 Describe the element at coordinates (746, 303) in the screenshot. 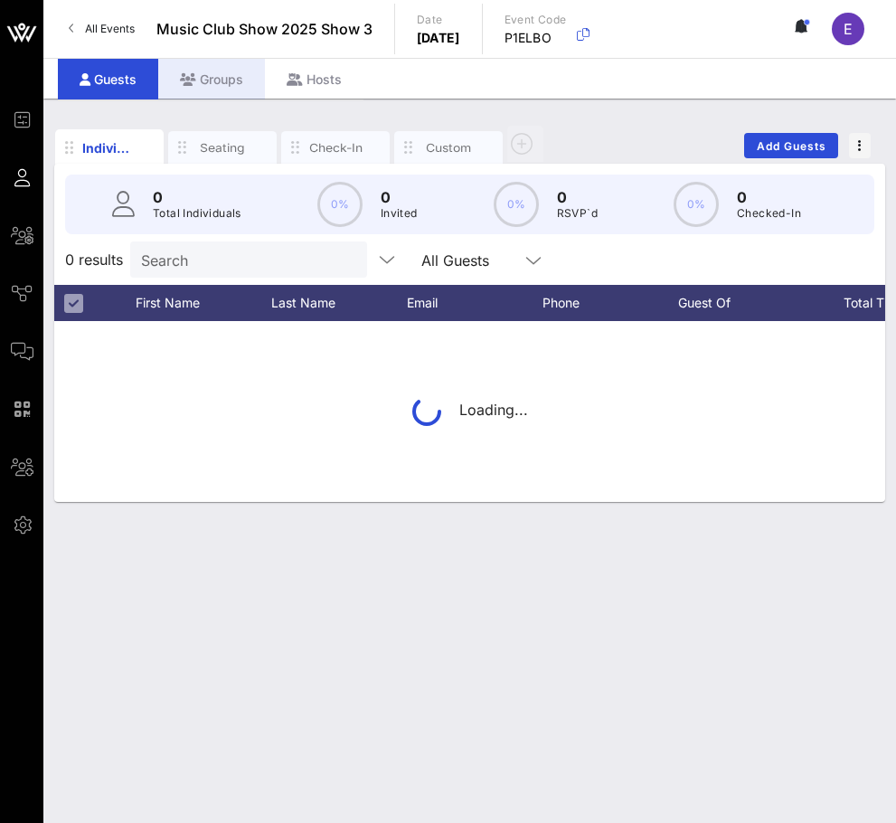

I see `div: Guest Of` at that location.